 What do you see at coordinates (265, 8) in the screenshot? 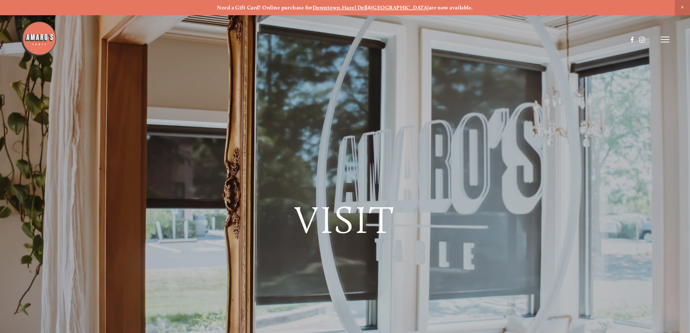
I see `strong: Need a Gift Card? Online purchase for` at bounding box center [265, 8].